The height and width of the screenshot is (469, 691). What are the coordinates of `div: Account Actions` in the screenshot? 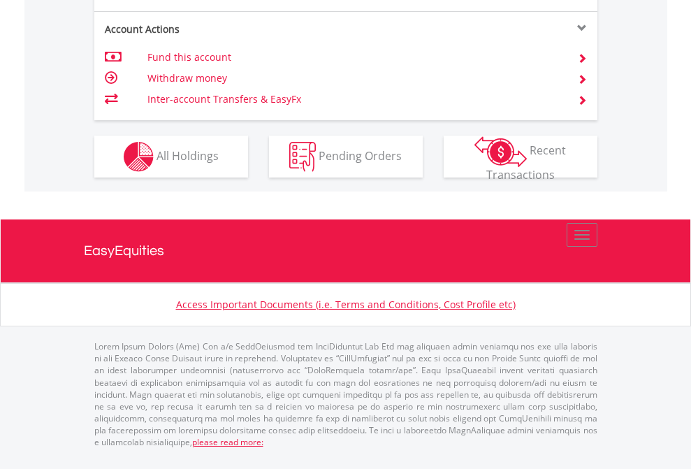 It's located at (220, 29).